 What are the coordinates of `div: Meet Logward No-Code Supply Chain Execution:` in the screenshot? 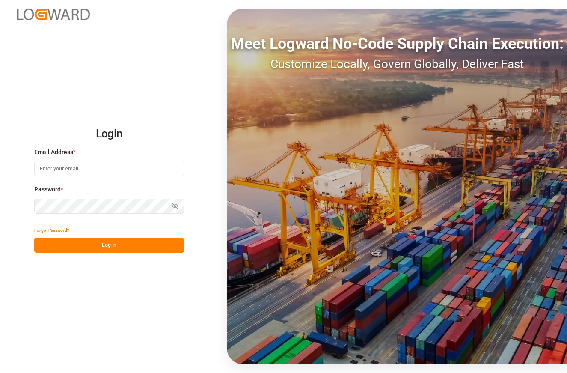 It's located at (397, 44).